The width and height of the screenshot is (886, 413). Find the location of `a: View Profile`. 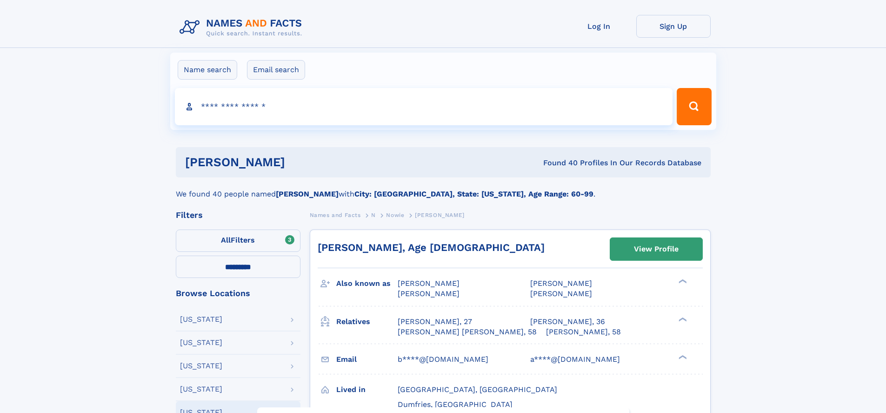

a: View Profile is located at coordinates (657, 249).